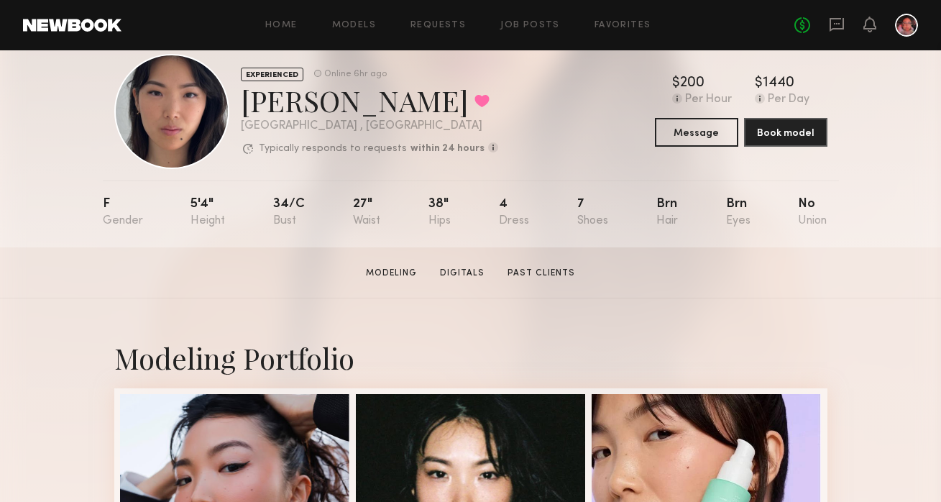  What do you see at coordinates (541, 273) in the screenshot?
I see `a: Past Clients` at bounding box center [541, 273].